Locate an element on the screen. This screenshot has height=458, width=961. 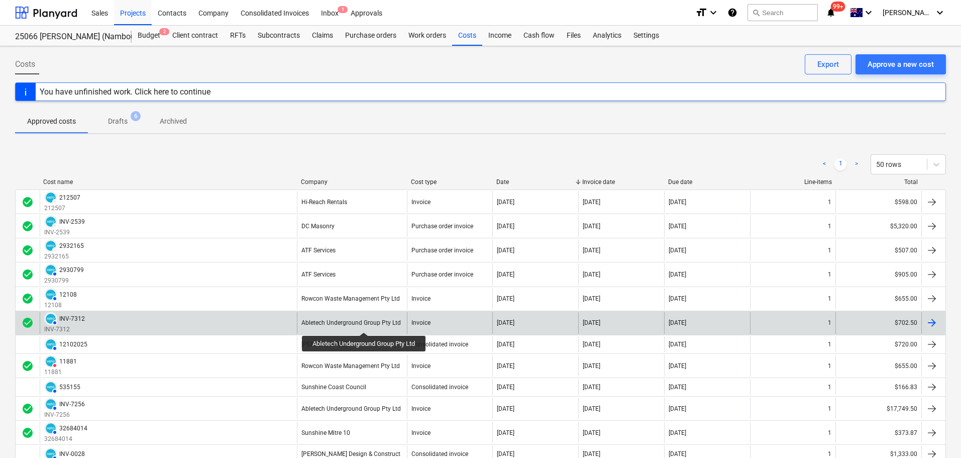
div: Rowcon Waste Management Pty Ltd is located at coordinates (351, 298).